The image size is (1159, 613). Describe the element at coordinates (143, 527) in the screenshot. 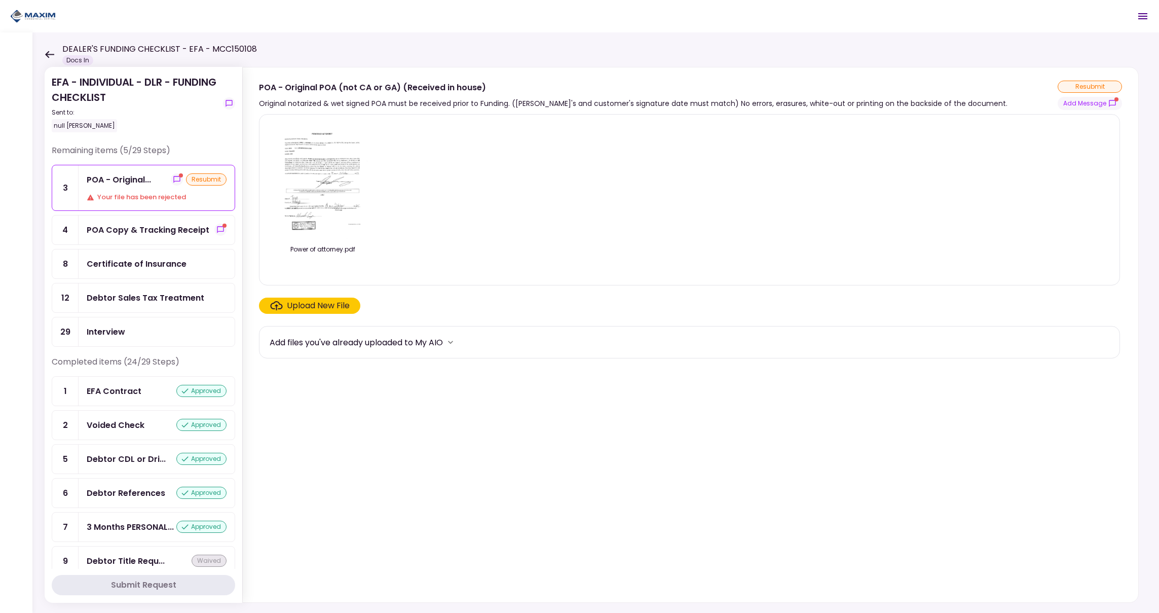

I see `a: 73 Months PERSONAL Bank Statementsapproved` at that location.